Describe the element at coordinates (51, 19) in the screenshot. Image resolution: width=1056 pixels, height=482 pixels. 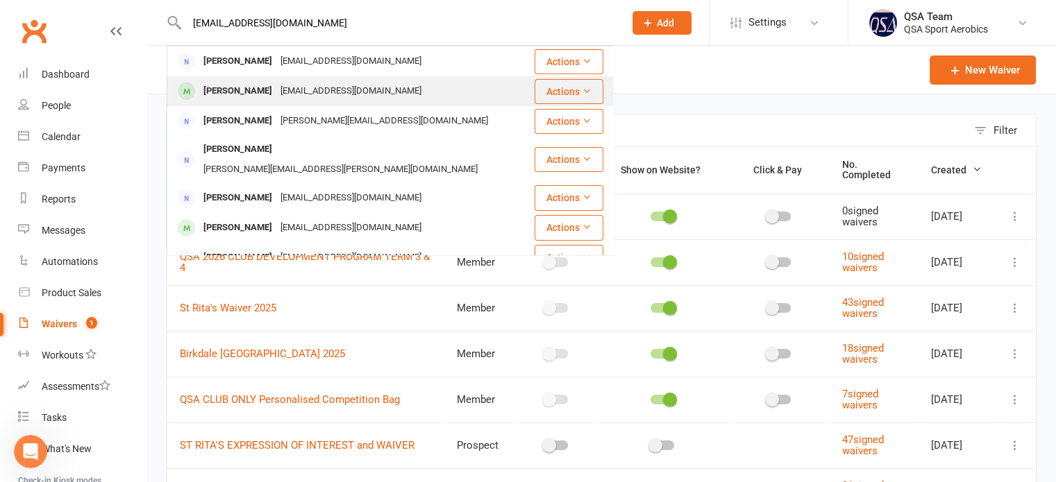
I see `img: Profile image for Toby` at that location.